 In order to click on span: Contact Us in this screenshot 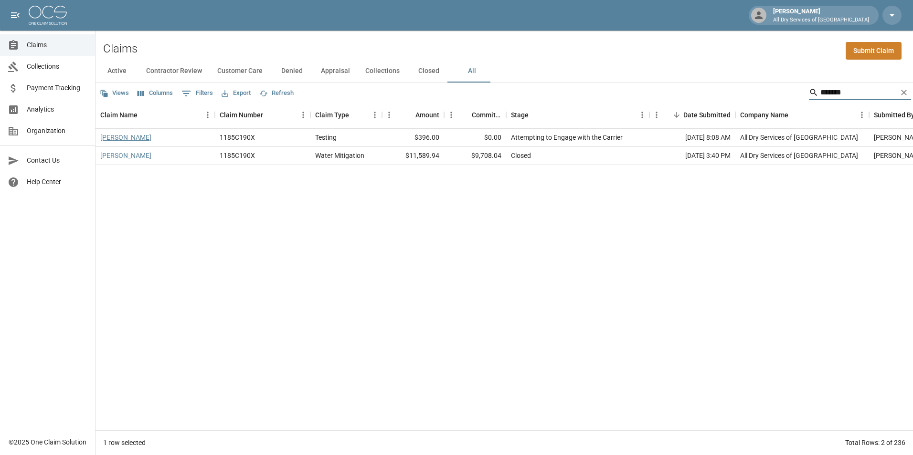, I will do `click(57, 160)`.